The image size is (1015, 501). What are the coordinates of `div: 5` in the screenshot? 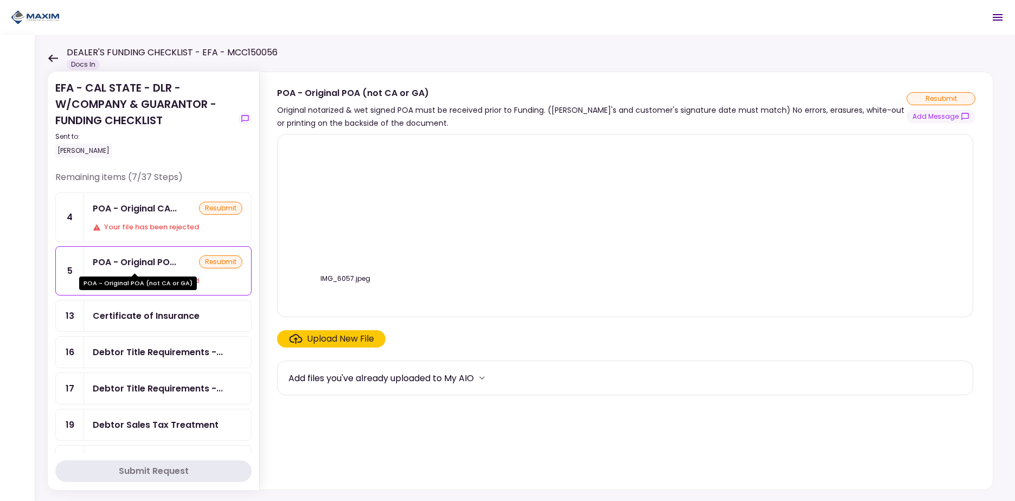 It's located at (70, 271).